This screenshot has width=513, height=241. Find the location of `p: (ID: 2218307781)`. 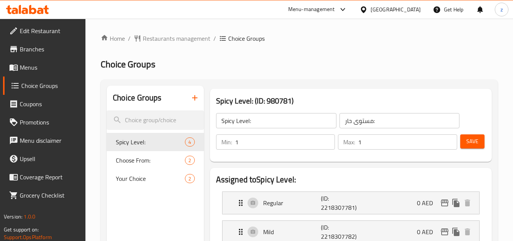

p: (ID: 2218307781) is located at coordinates (341, 203).